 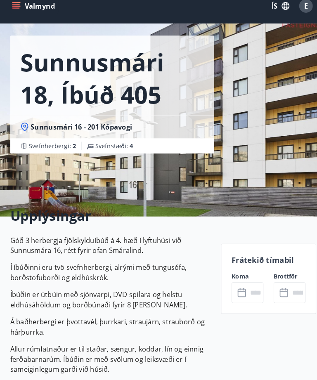 I want to click on p: Íbúðin er útbúin með sjónvarpi, DVD spilara og helstu eldhúsáhöldum og borðbúnaði fyrir 8 [PERSON..., so click(x=107, y=302).